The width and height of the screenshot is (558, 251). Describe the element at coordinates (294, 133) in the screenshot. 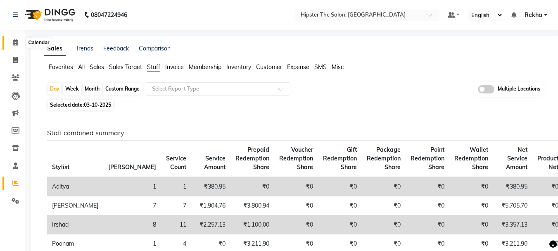

I see `h6: Staff combined summary` at that location.